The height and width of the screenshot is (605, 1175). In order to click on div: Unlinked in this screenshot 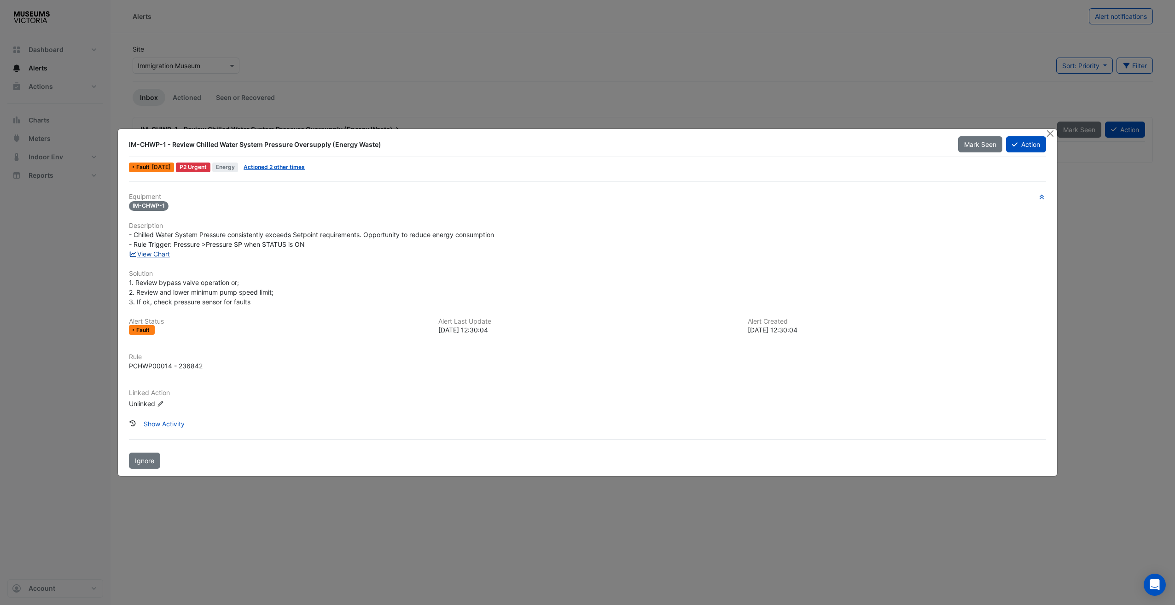, I will do `click(184, 403)`.